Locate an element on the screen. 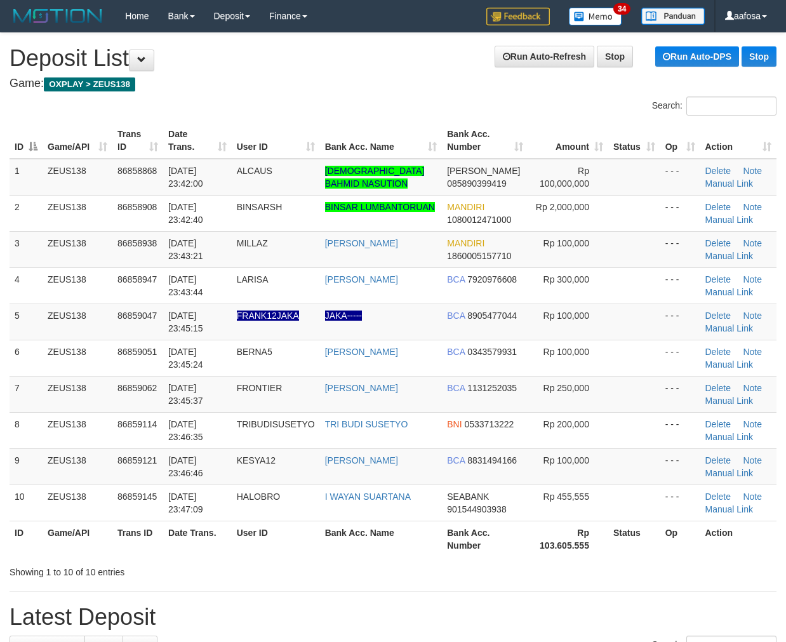  th: Action is located at coordinates (738, 538).